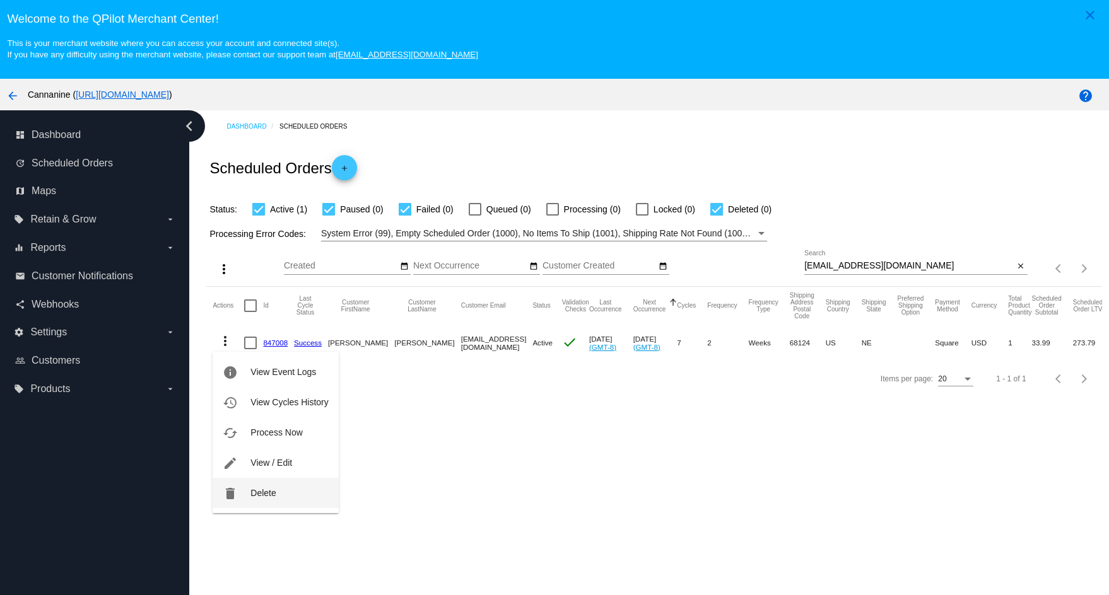  What do you see at coordinates (283, 372) in the screenshot?
I see `span: View Event Logs` at bounding box center [283, 372].